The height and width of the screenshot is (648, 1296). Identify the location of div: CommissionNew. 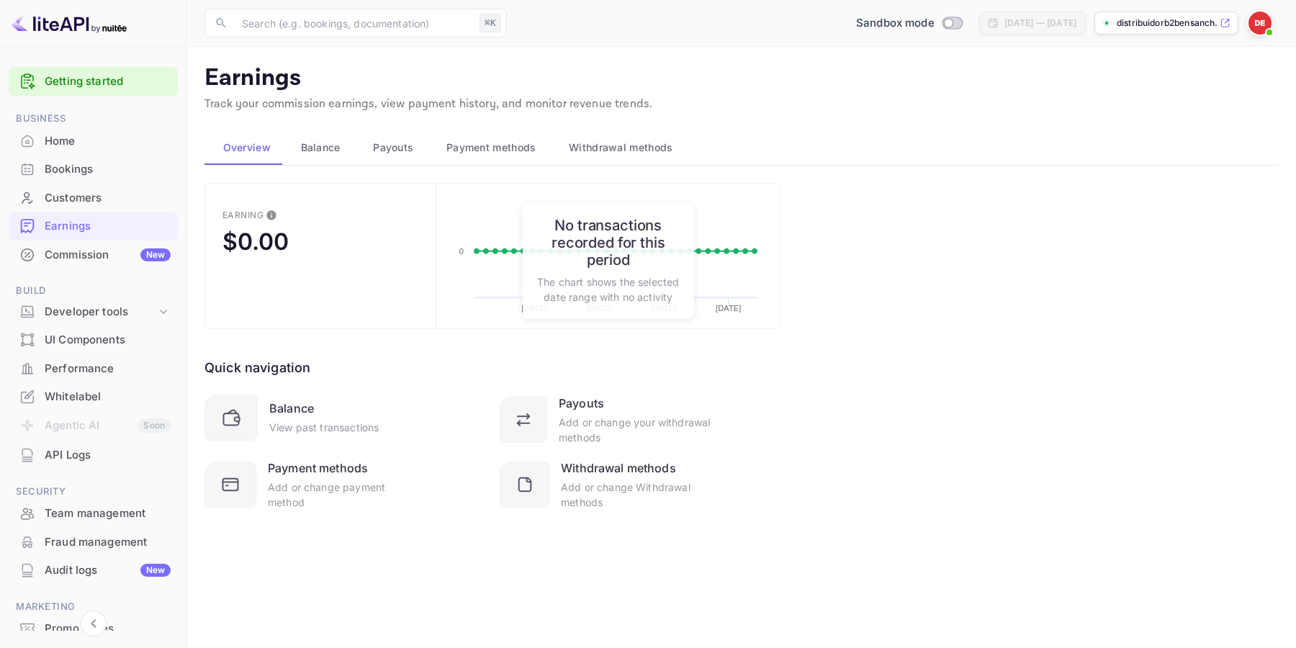
(93, 255).